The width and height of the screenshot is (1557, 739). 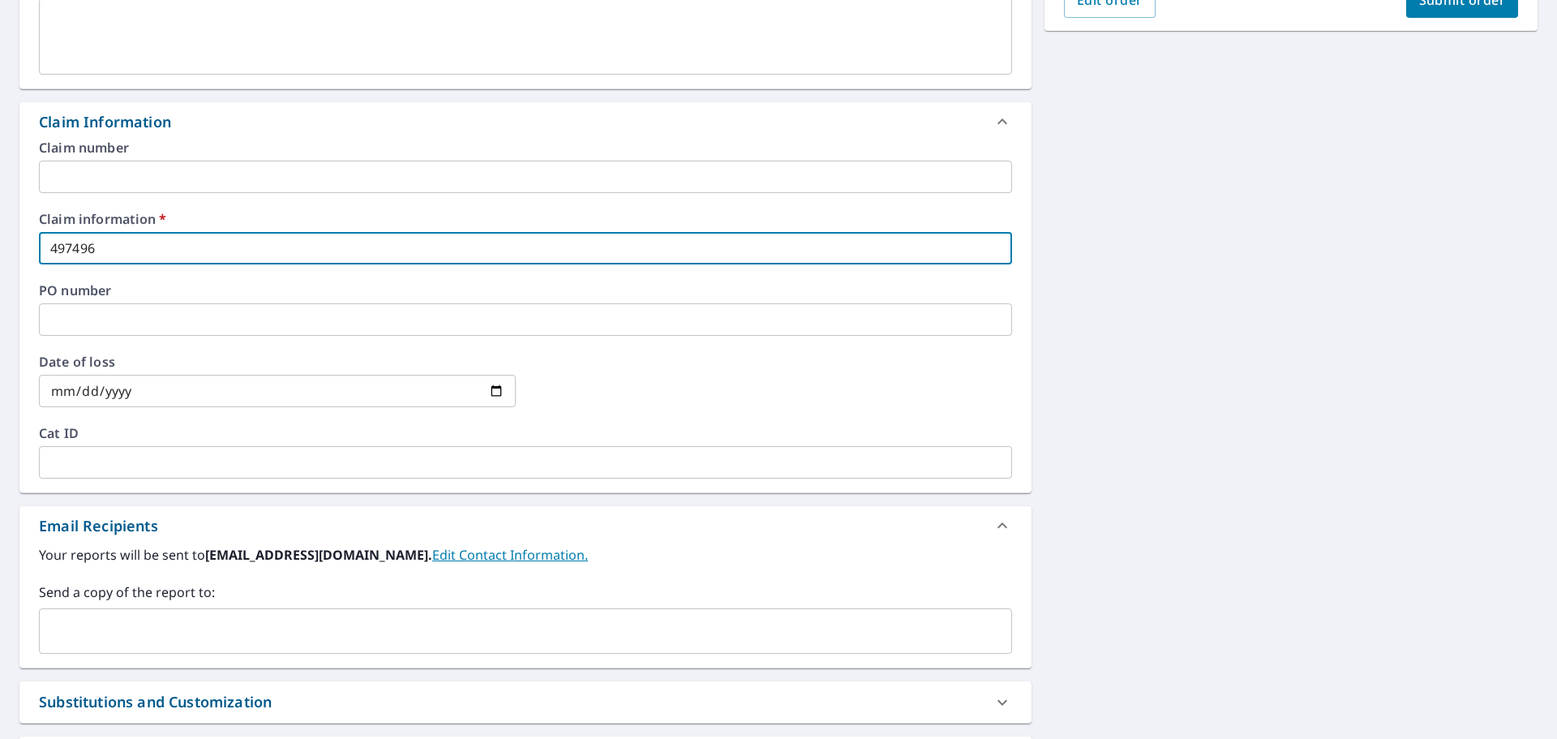 I want to click on label: Claim number, so click(x=526, y=148).